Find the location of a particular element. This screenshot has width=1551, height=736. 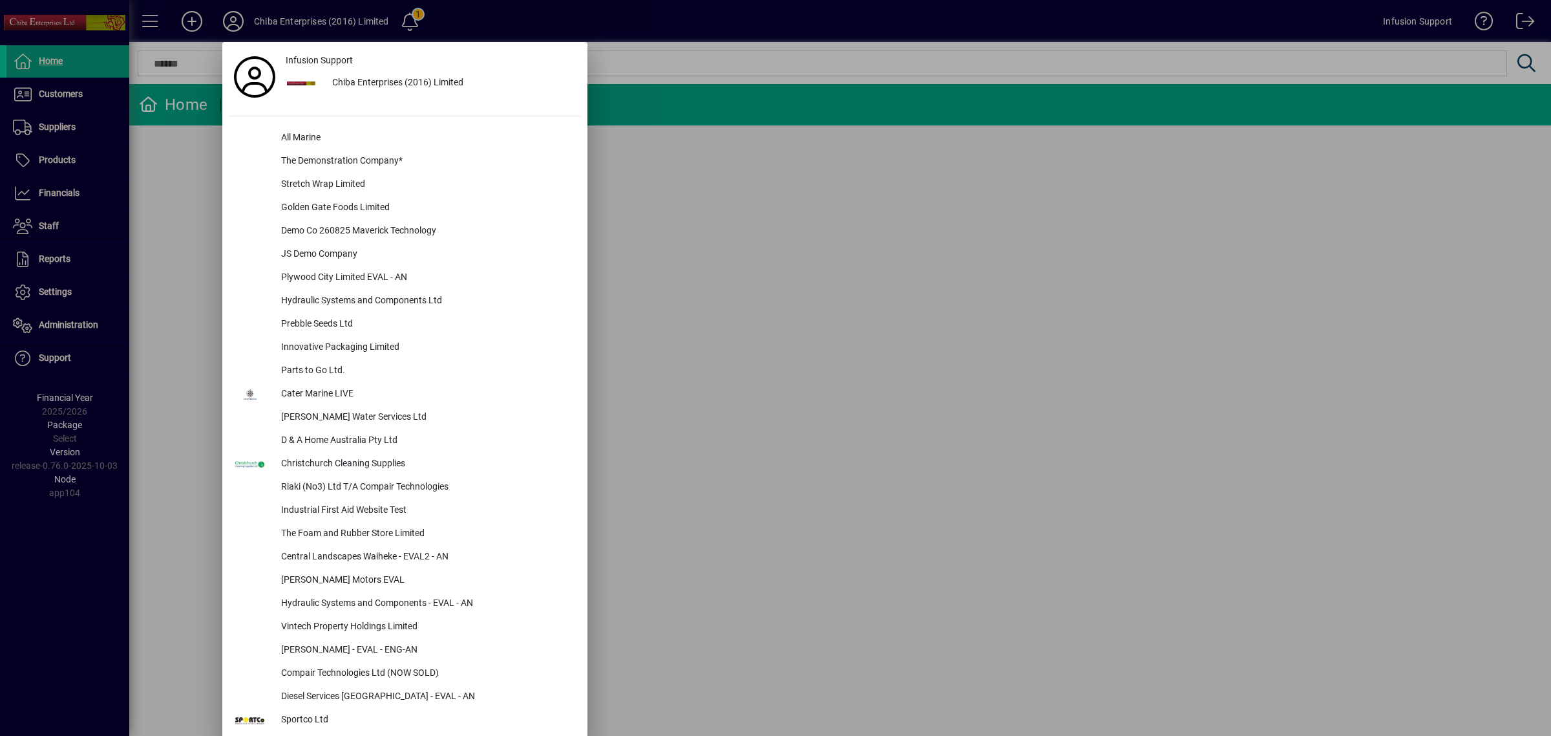

button: Riaki (No3) Ltd T/A Compair Technologies is located at coordinates (405, 487).